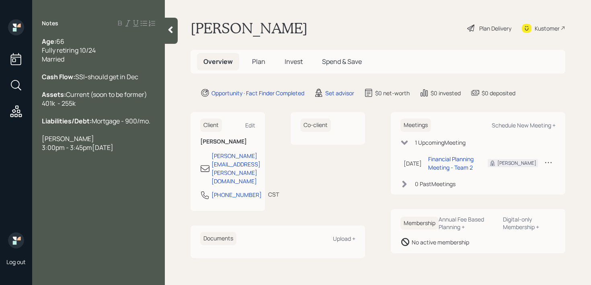  I want to click on div: Edit, so click(250, 125).